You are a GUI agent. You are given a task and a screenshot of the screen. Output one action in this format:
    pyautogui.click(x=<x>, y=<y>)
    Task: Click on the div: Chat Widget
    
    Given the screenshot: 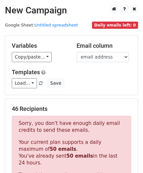 What is the action you would take?
    pyautogui.click(x=126, y=157)
    